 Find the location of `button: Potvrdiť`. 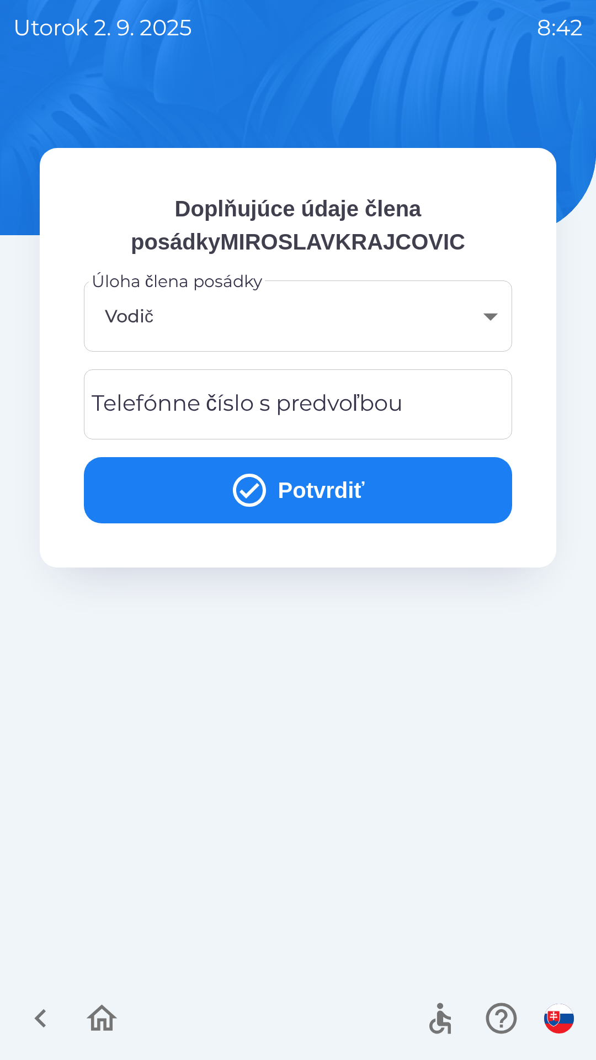

button: Potvrdiť is located at coordinates (298, 490).